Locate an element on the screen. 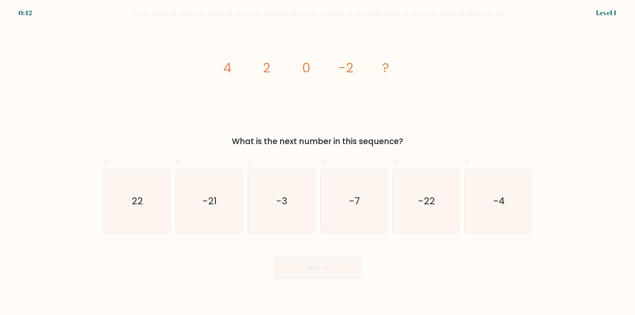 Image resolution: width=635 pixels, height=315 pixels. text: -7 is located at coordinates (354, 201).